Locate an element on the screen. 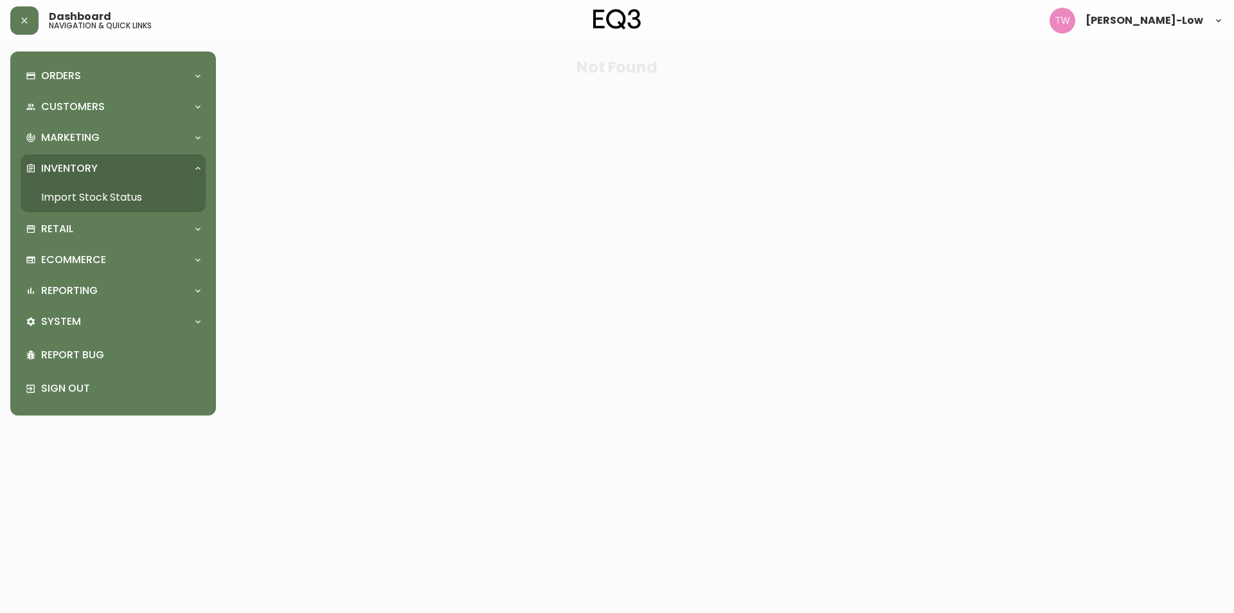  p: Inventory is located at coordinates (69, 168).